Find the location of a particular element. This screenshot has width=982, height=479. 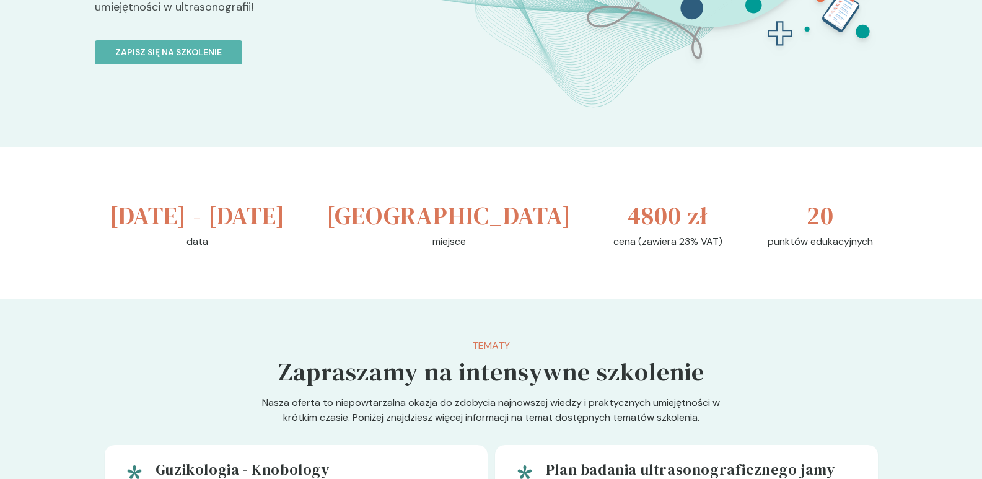

a: Zapisz się na szkolenie is located at coordinates (288, 45).